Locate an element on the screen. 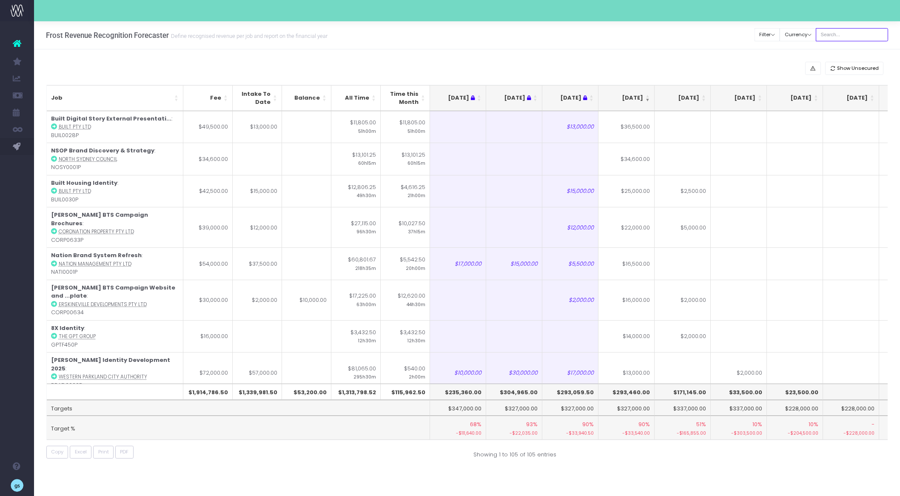 The height and width of the screenshot is (496, 900). th: Time this Month: activate to sort column ascending is located at coordinates (405, 98).